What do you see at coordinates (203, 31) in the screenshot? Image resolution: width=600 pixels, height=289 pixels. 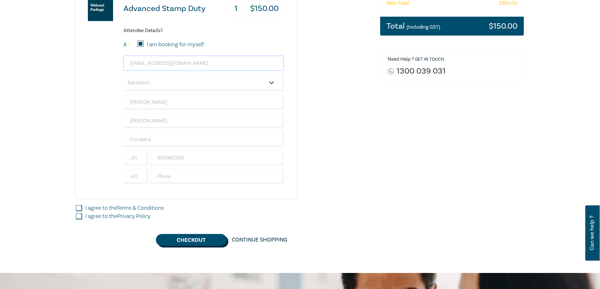 I see `h6: Attendee Details 1` at bounding box center [203, 31].